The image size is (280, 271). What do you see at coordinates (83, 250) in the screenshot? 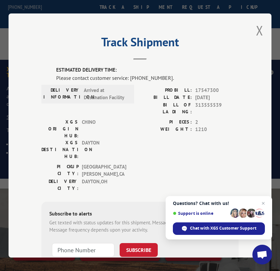
I see `input: Phone Number` at bounding box center [83, 250].